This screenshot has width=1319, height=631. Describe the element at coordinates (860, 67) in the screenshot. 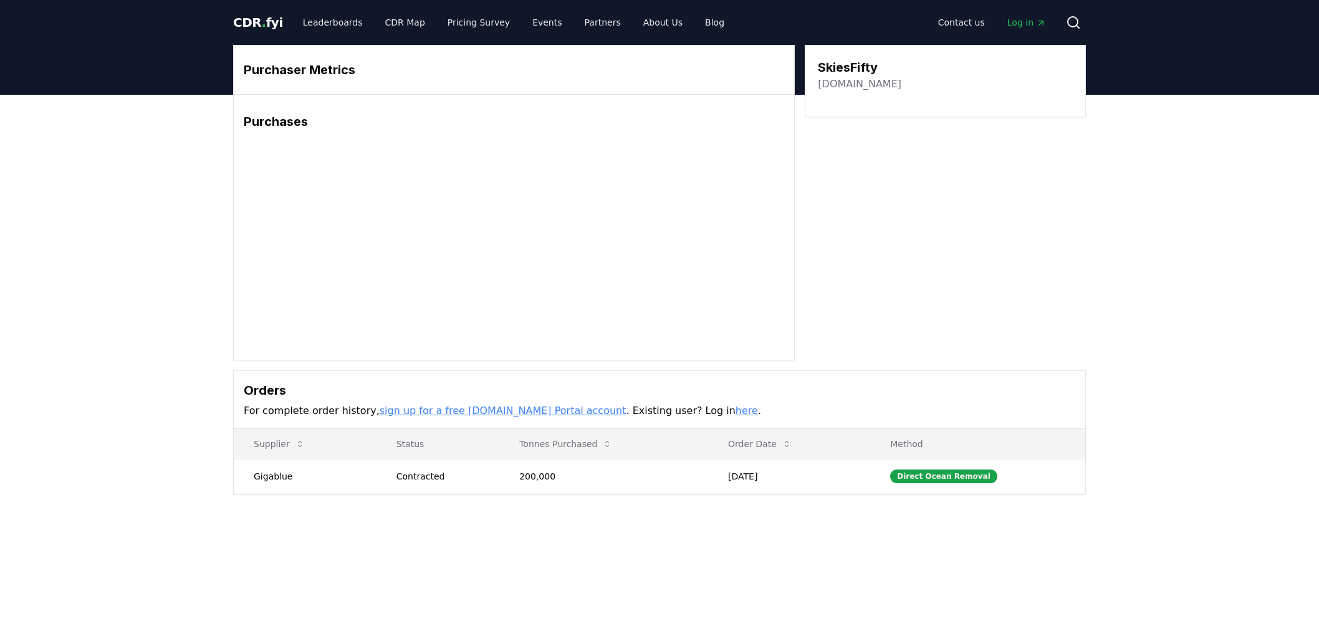

I see `h3: SkiesFifty` at that location.